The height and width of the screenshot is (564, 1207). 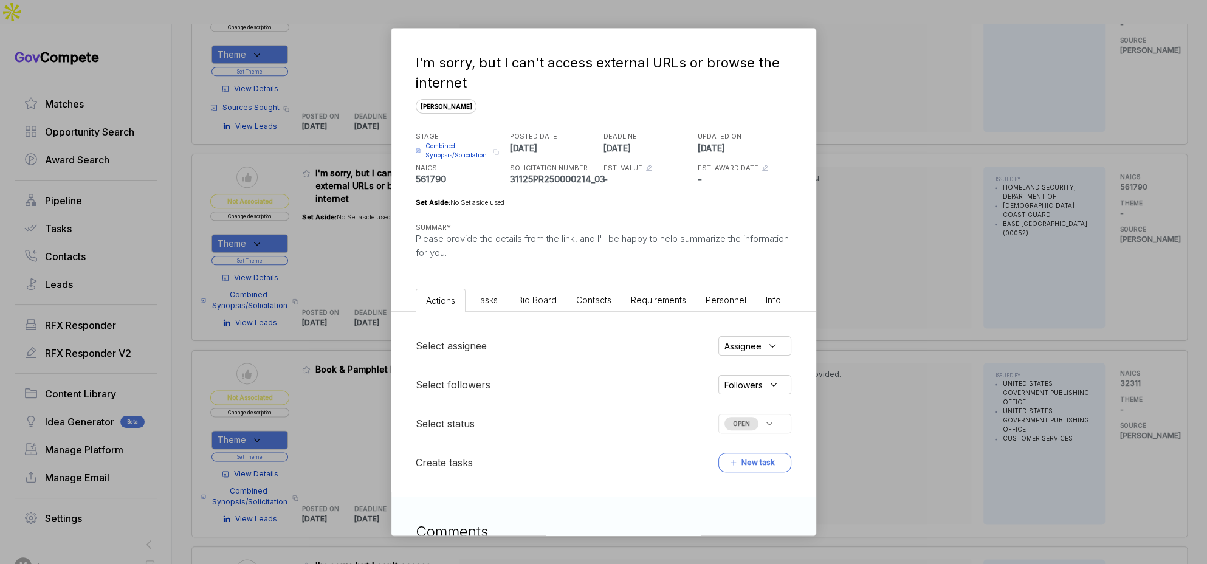 What do you see at coordinates (623, 168) in the screenshot?
I see `h5: EST. VALUE` at bounding box center [623, 168].